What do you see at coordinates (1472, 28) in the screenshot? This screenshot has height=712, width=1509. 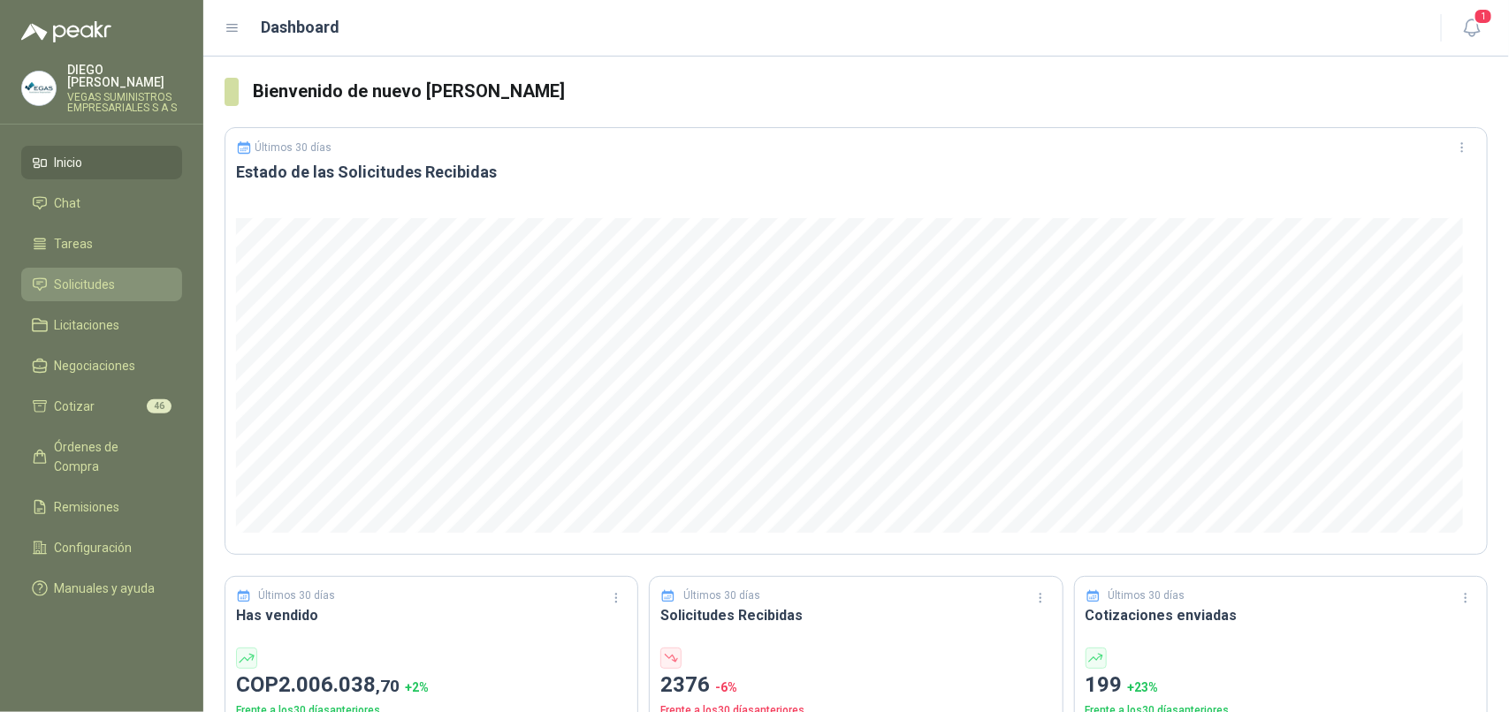 I see `button: 1` at bounding box center [1472, 28].